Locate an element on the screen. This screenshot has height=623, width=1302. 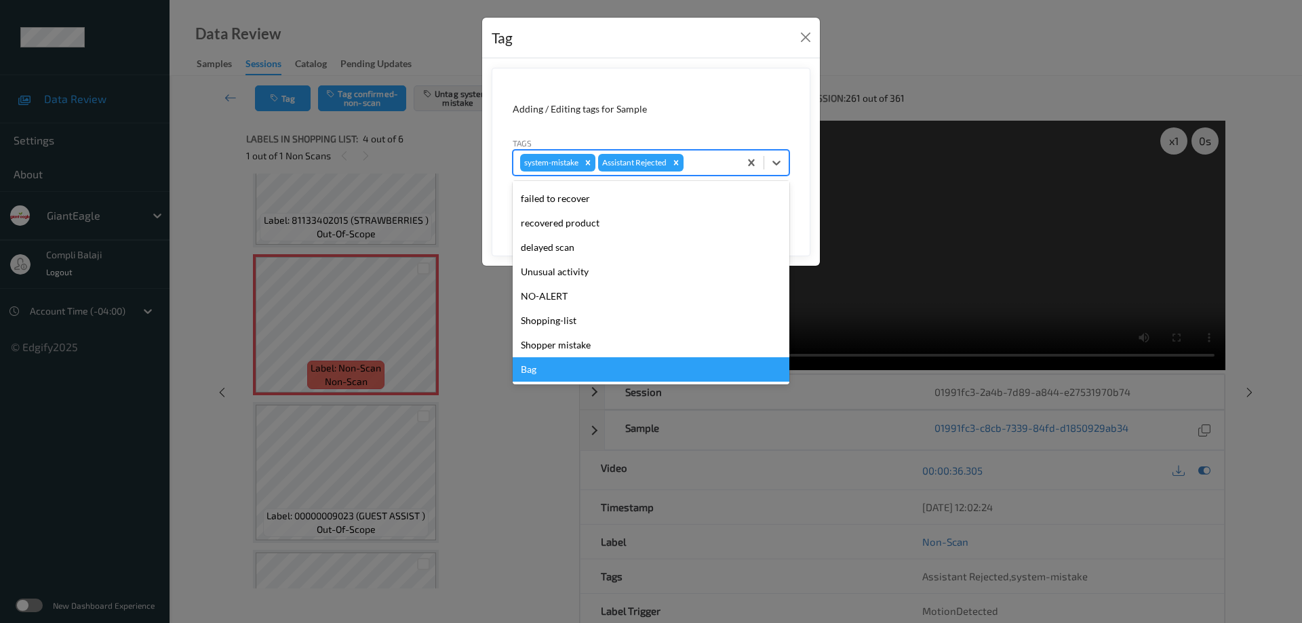
div: Tag is located at coordinates (502, 38).